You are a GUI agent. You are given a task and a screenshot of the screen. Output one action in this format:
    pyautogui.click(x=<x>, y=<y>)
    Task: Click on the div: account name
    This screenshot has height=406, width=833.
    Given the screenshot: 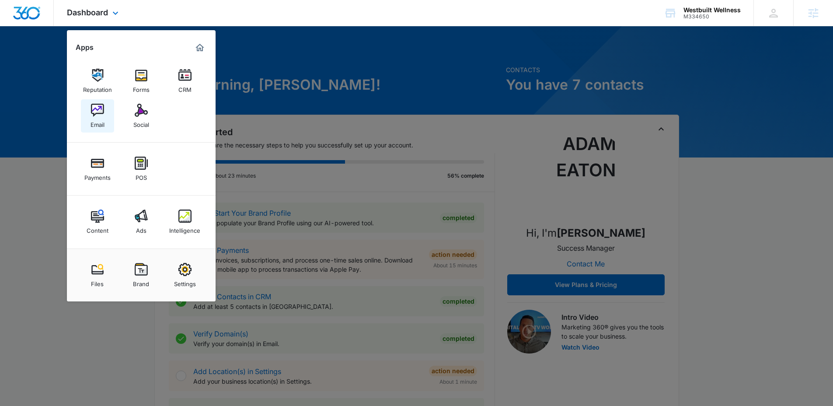 What is the action you would take?
    pyautogui.click(x=712, y=10)
    